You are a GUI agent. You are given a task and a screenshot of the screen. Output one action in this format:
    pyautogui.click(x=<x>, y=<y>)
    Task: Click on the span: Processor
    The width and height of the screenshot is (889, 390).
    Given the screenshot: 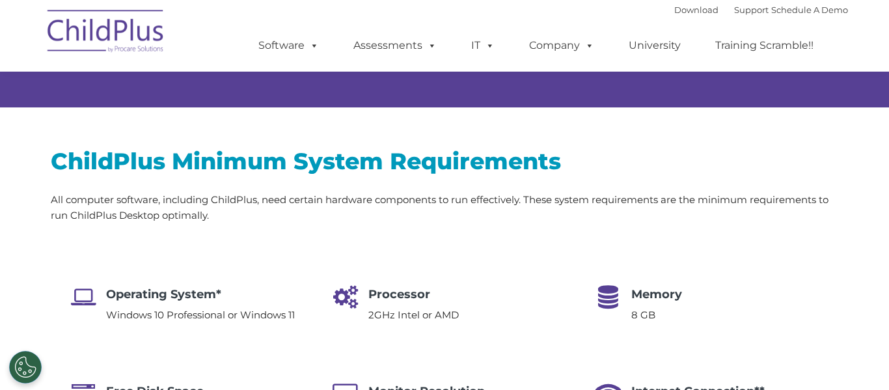 What is the action you would take?
    pyautogui.click(x=399, y=294)
    